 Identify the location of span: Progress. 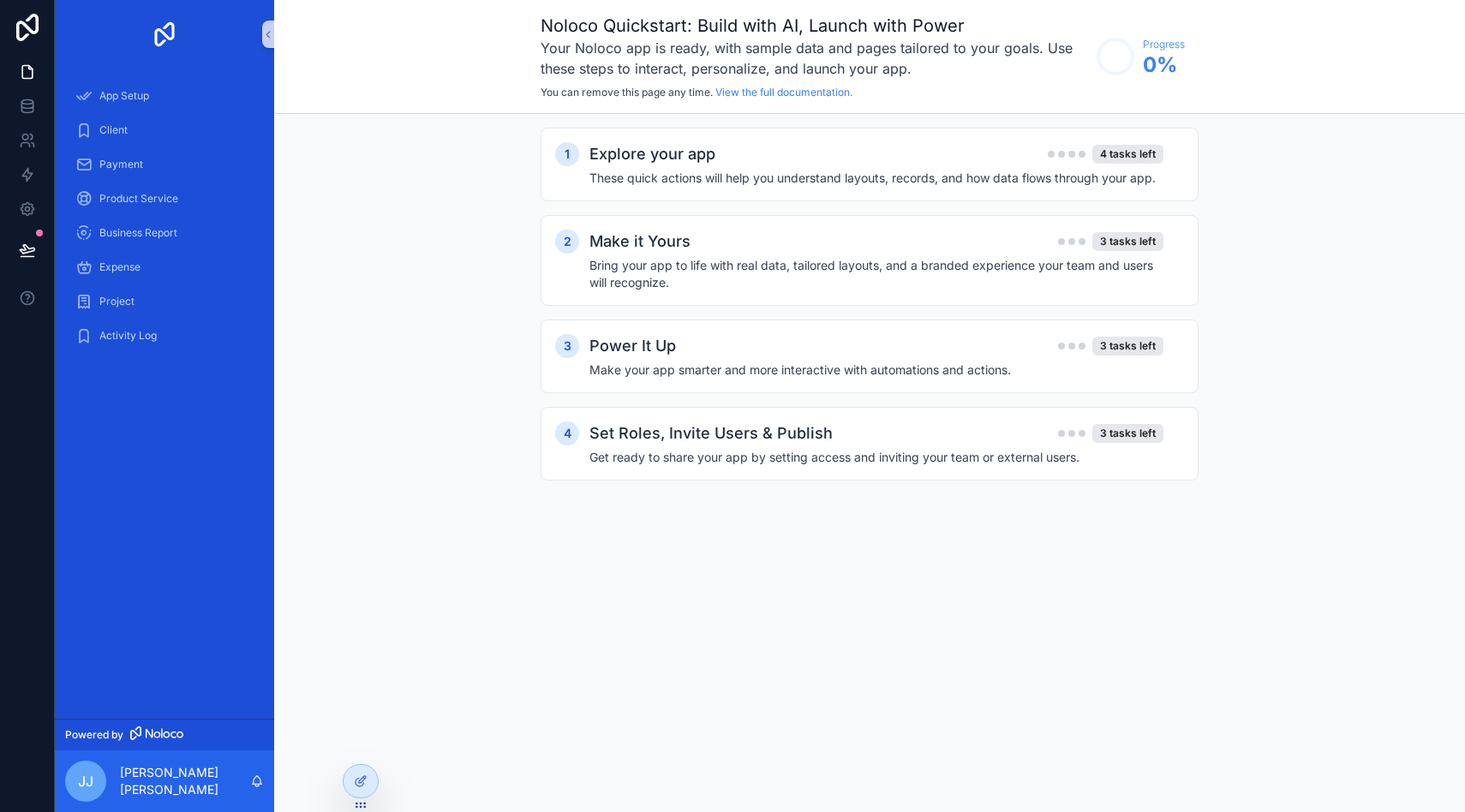
(1164, 44).